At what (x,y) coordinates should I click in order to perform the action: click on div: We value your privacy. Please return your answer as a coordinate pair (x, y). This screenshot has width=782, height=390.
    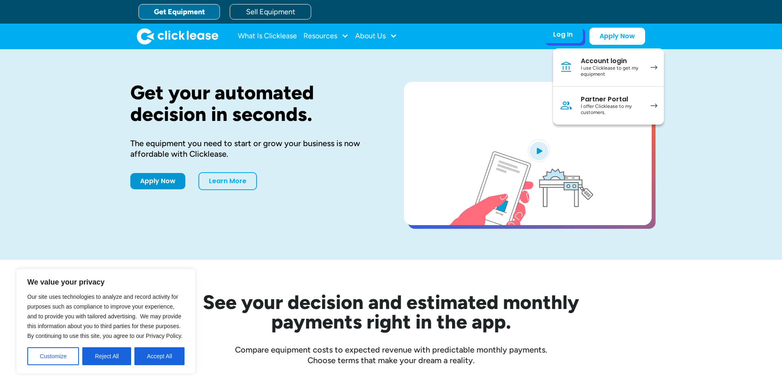
    Looking at the image, I should click on (106, 322).